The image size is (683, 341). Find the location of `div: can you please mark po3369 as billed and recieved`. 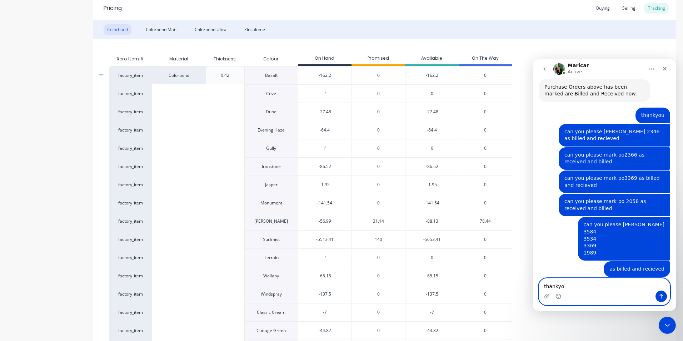

div: can you please mark po3369 as billed and recieved is located at coordinates (81, 122).